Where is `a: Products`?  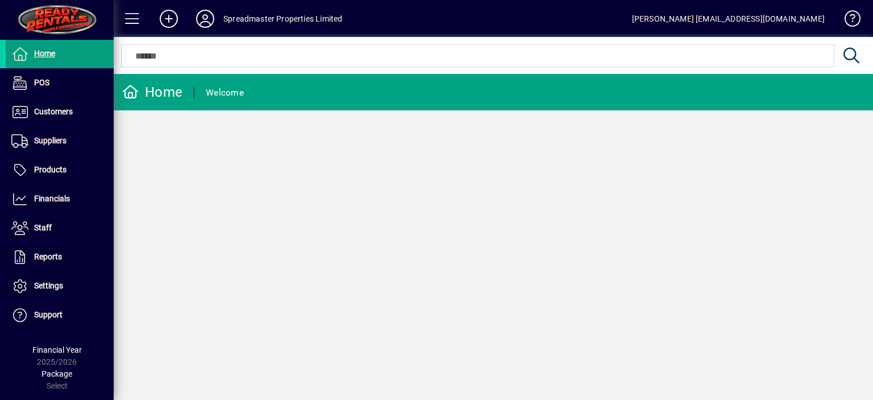 a: Products is located at coordinates (60, 170).